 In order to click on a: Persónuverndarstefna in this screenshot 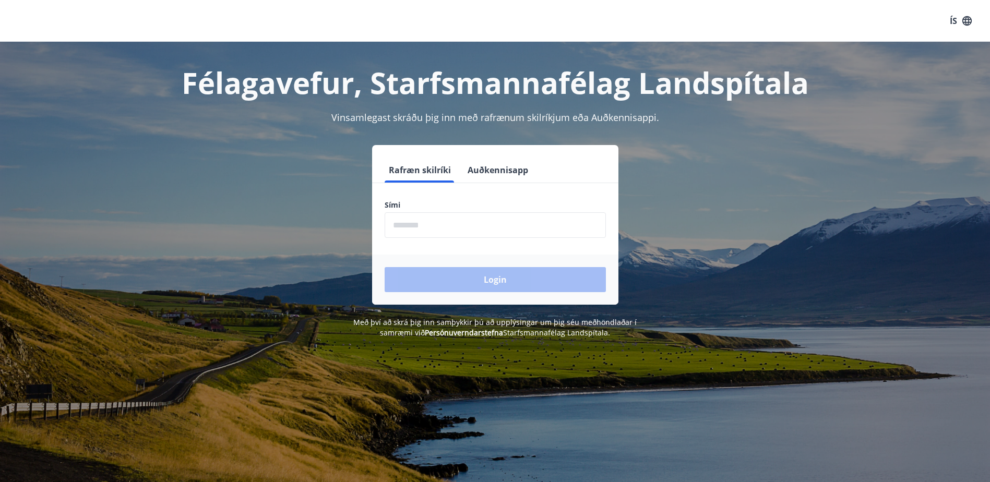, I will do `click(464, 332)`.